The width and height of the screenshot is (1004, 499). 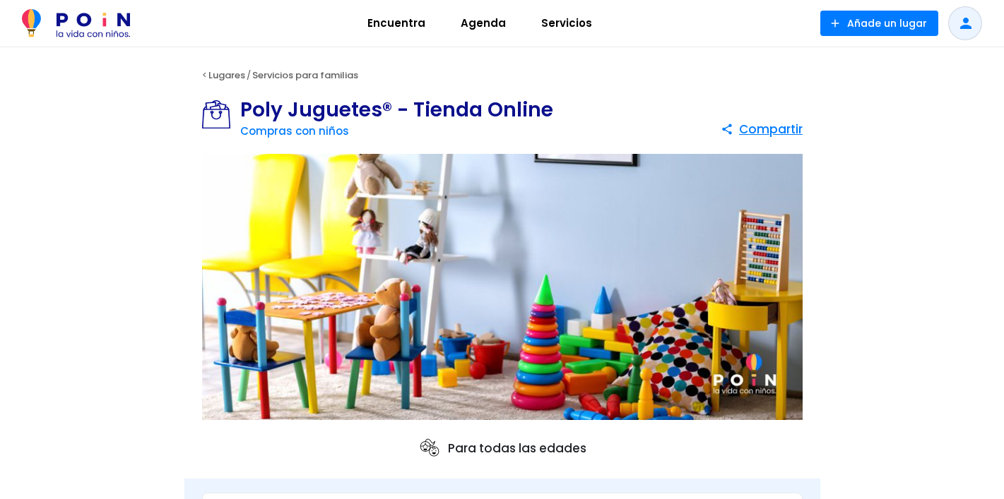 What do you see at coordinates (483, 23) in the screenshot?
I see `span: Agenda` at bounding box center [483, 23].